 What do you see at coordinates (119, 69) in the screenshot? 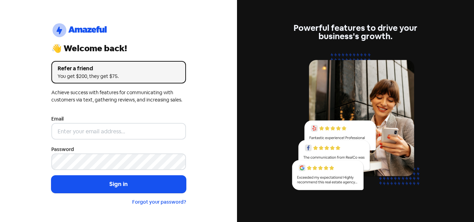
I see `div: Refer a friend` at bounding box center [119, 69].